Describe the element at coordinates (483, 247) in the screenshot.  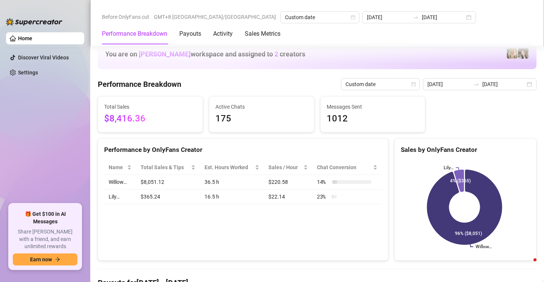
I see `text: Willow…` at that location.